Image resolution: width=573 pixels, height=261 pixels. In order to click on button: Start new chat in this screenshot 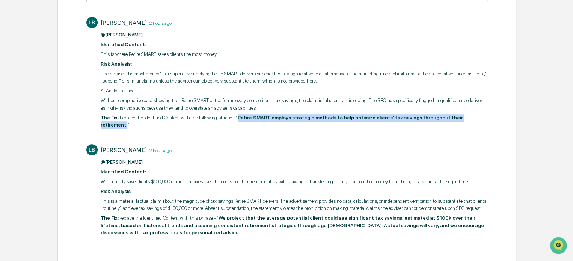, I will do `click(132, 64)`.